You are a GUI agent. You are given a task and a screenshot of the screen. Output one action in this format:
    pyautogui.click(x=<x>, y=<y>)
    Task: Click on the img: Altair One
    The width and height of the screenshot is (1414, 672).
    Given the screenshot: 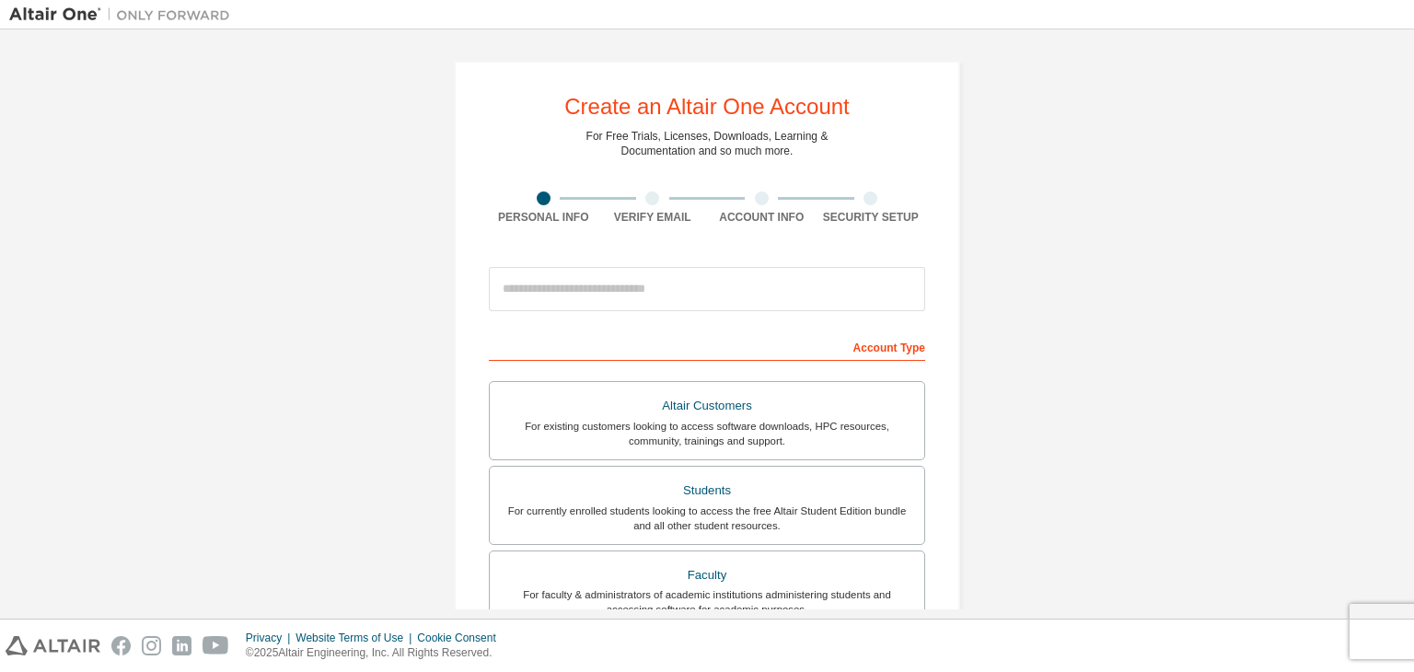 What is the action you would take?
    pyautogui.click(x=124, y=15)
    